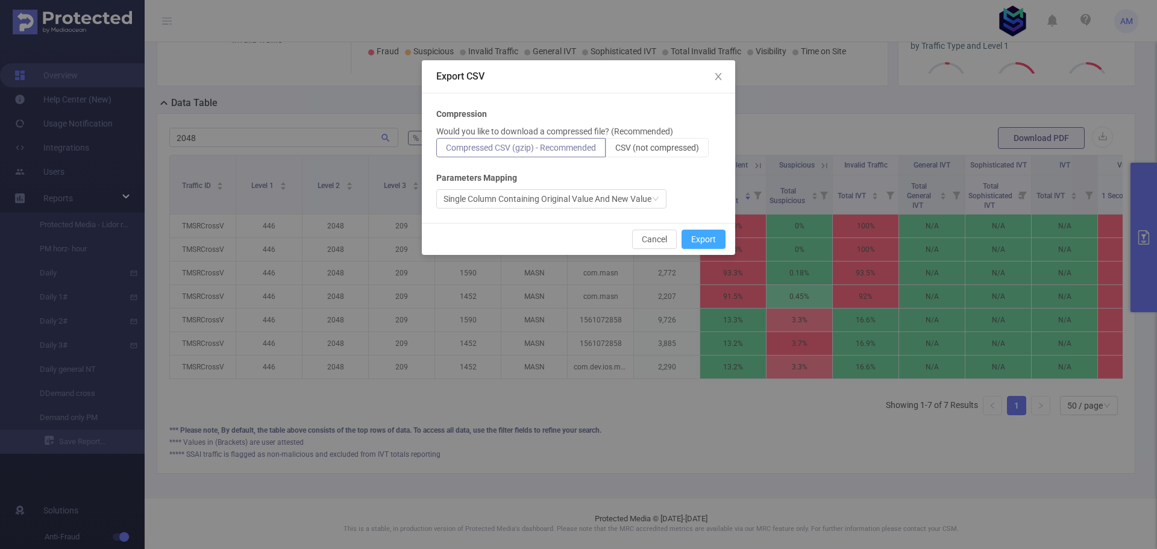  I want to click on b: Compression, so click(462, 114).